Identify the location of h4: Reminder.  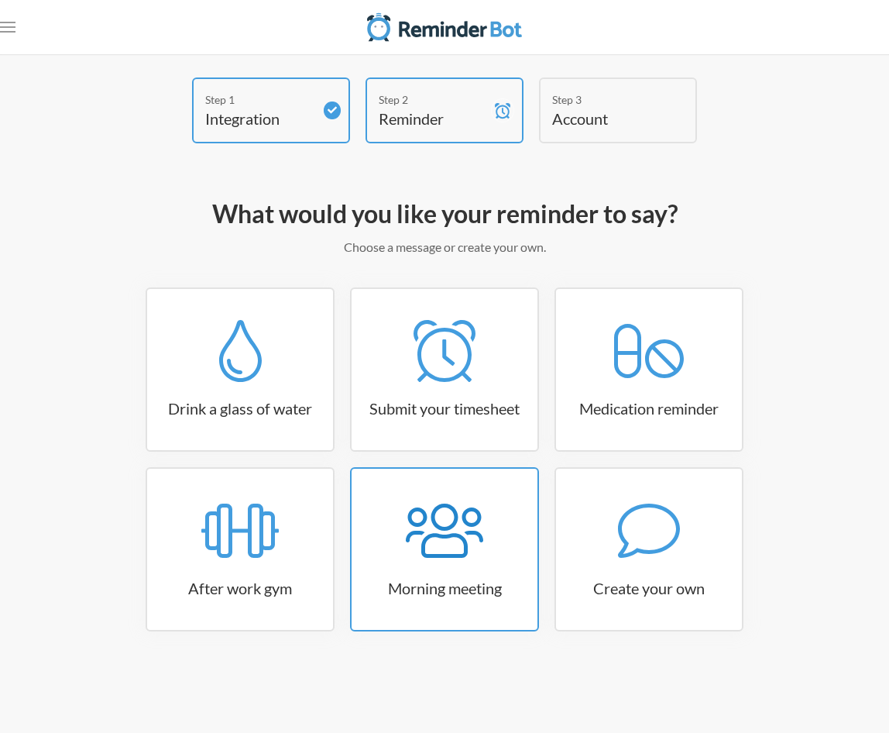
(433, 118).